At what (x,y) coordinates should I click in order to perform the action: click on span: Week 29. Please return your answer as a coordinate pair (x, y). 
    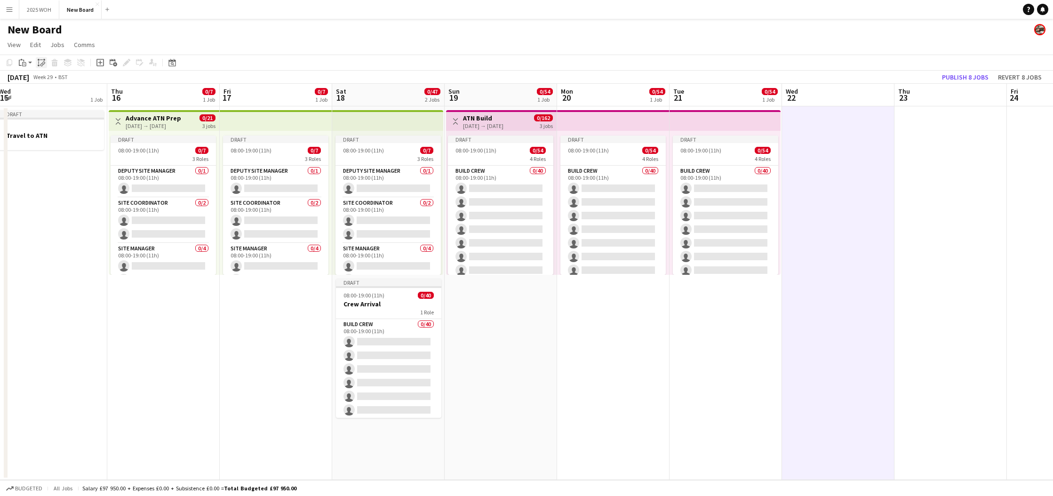
    Looking at the image, I should click on (43, 77).